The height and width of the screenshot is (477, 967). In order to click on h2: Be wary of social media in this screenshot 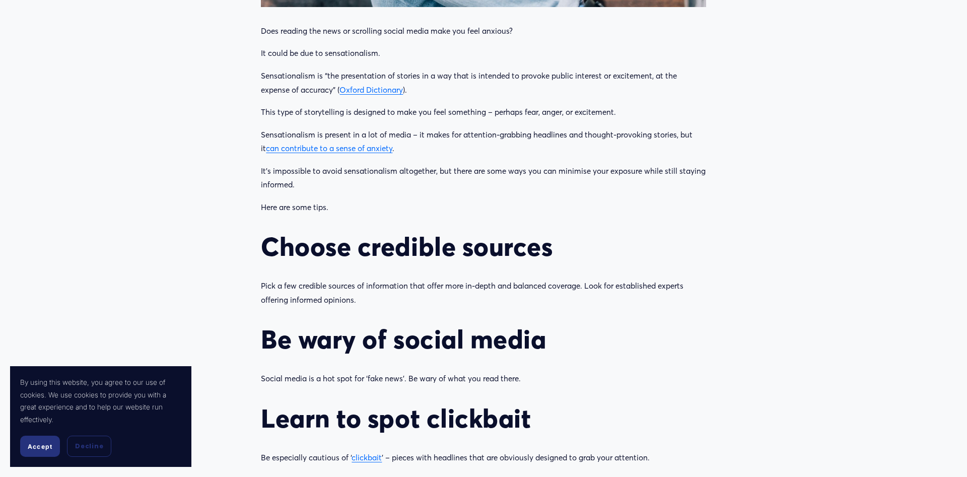, I will do `click(483, 339)`.